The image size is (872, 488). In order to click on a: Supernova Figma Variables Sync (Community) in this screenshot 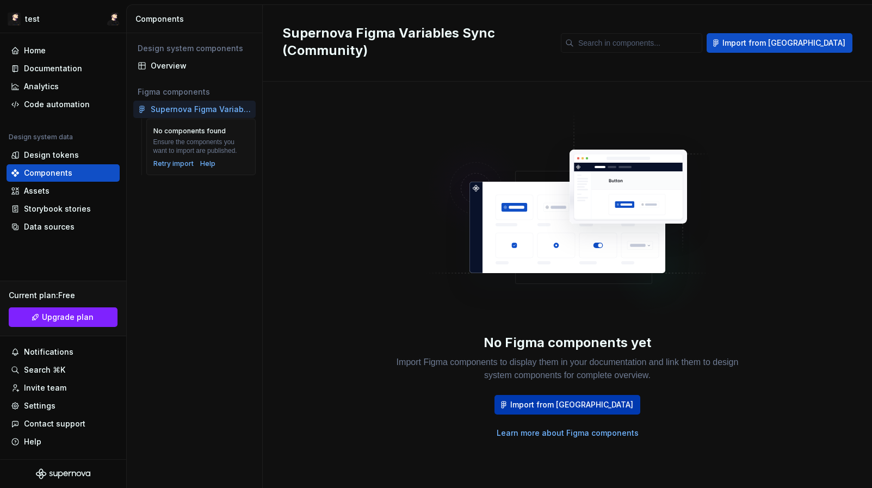, I will do `click(194, 109)`.